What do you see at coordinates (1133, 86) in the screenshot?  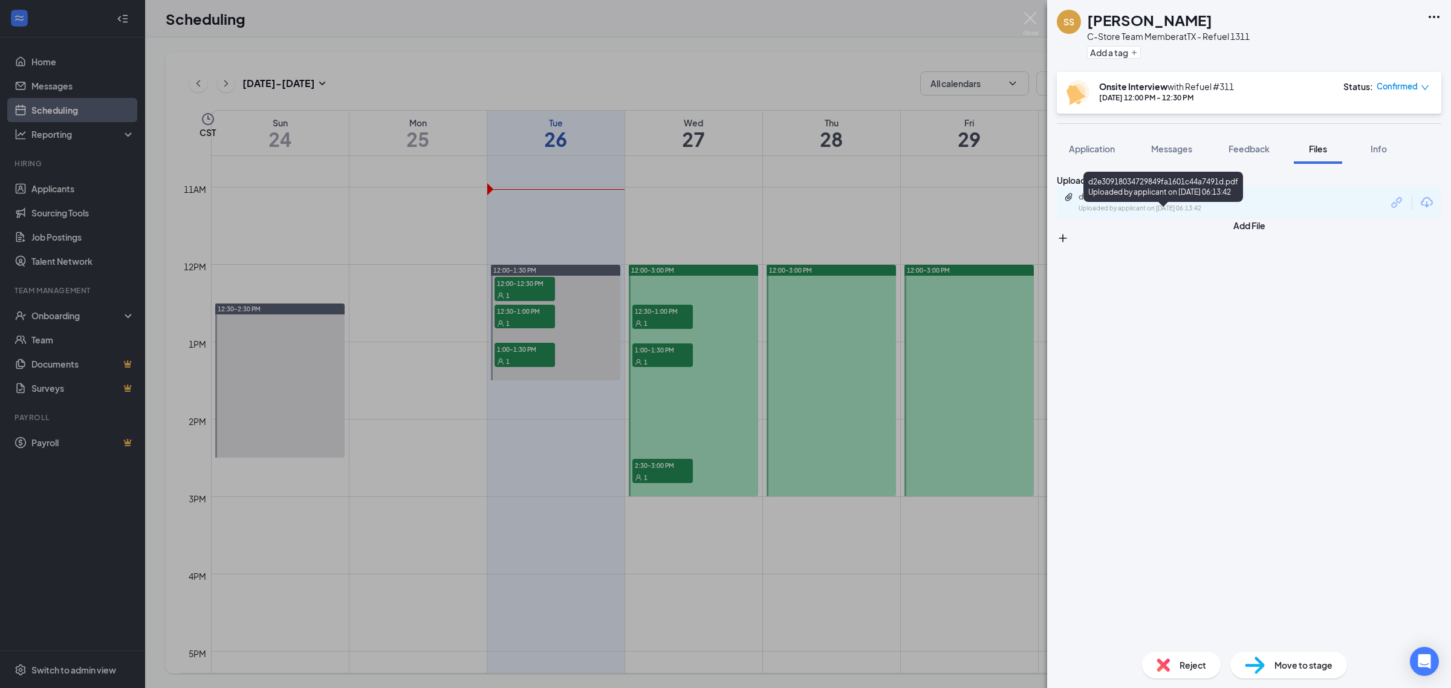 I see `b: Onsite Interview` at bounding box center [1133, 86].